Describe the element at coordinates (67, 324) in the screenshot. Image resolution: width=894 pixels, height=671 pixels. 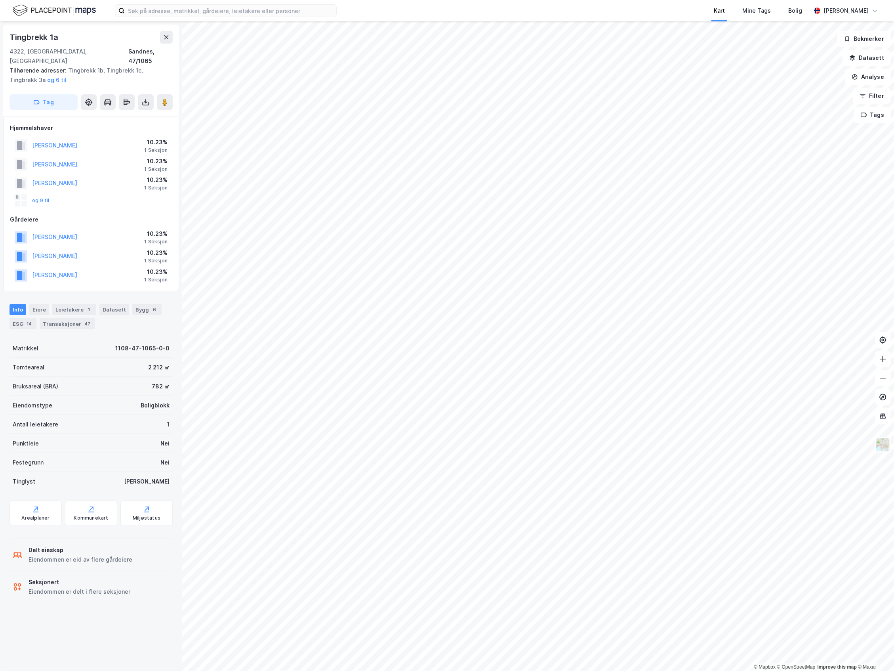
I see `div: Transaksjoner` at that location.